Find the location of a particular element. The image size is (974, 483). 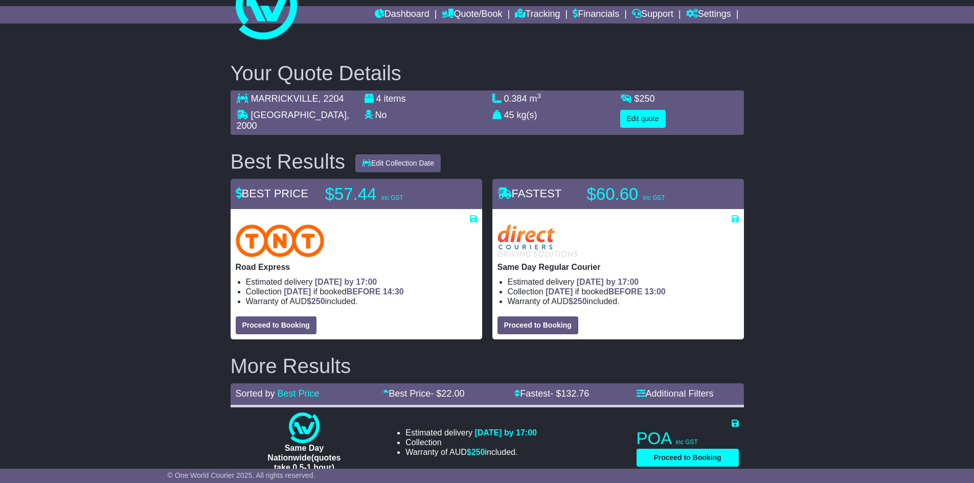

span: 0.384 is located at coordinates (515, 99).